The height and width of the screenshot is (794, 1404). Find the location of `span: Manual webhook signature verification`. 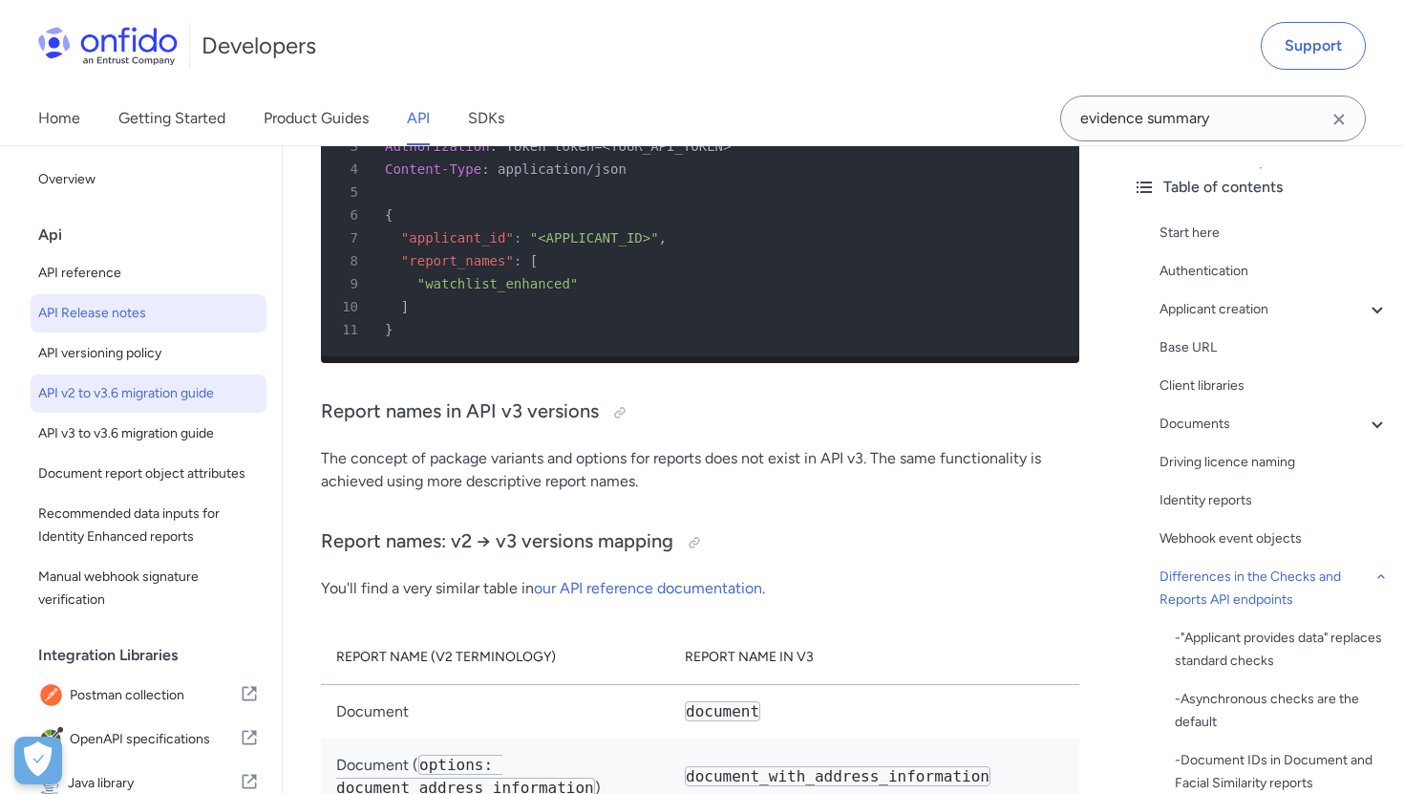

span: Manual webhook signature verification is located at coordinates (148, 588).